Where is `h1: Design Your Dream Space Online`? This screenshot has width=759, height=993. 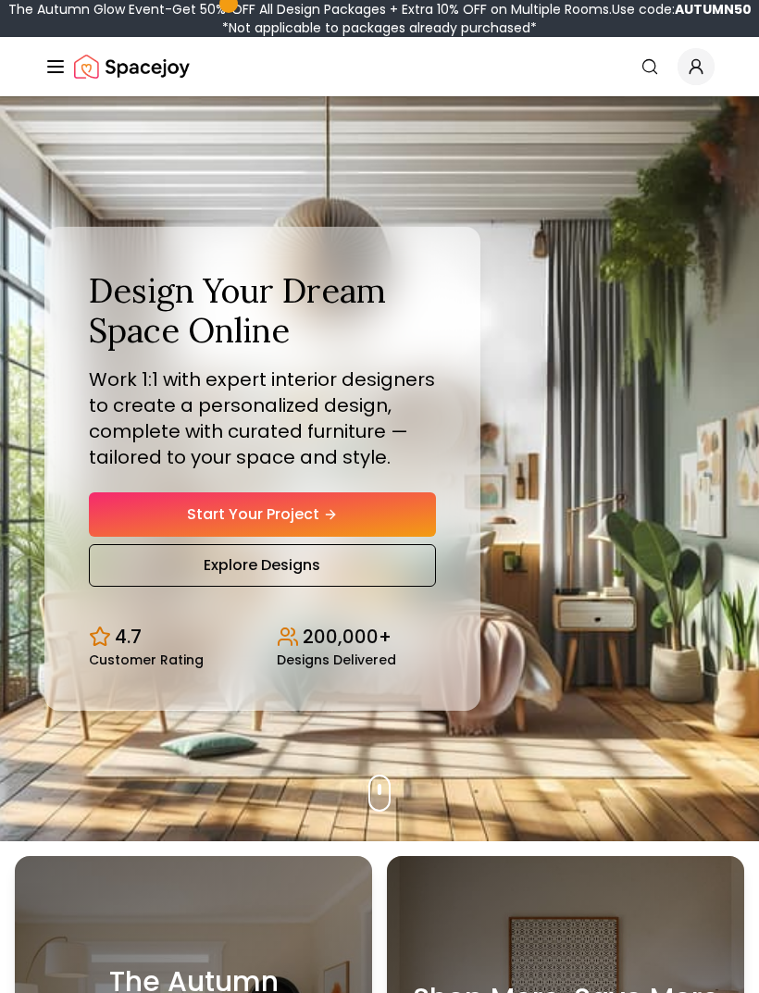 h1: Design Your Dream Space Online is located at coordinates (262, 311).